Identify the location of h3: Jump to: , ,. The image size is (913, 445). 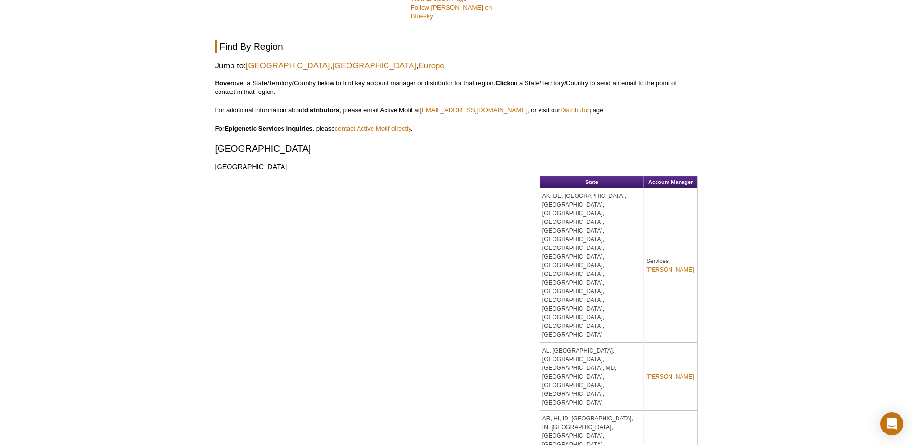
(457, 66).